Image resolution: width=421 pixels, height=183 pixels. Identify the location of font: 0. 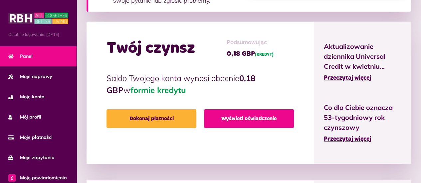
(12, 178).